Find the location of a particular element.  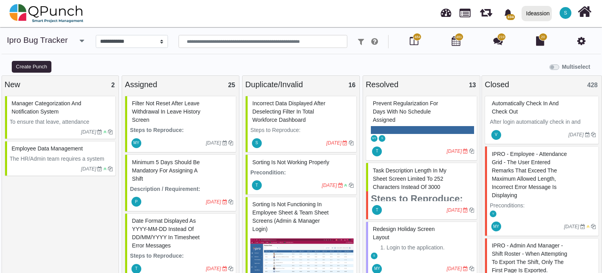

span: 25 is located at coordinates (232, 85).